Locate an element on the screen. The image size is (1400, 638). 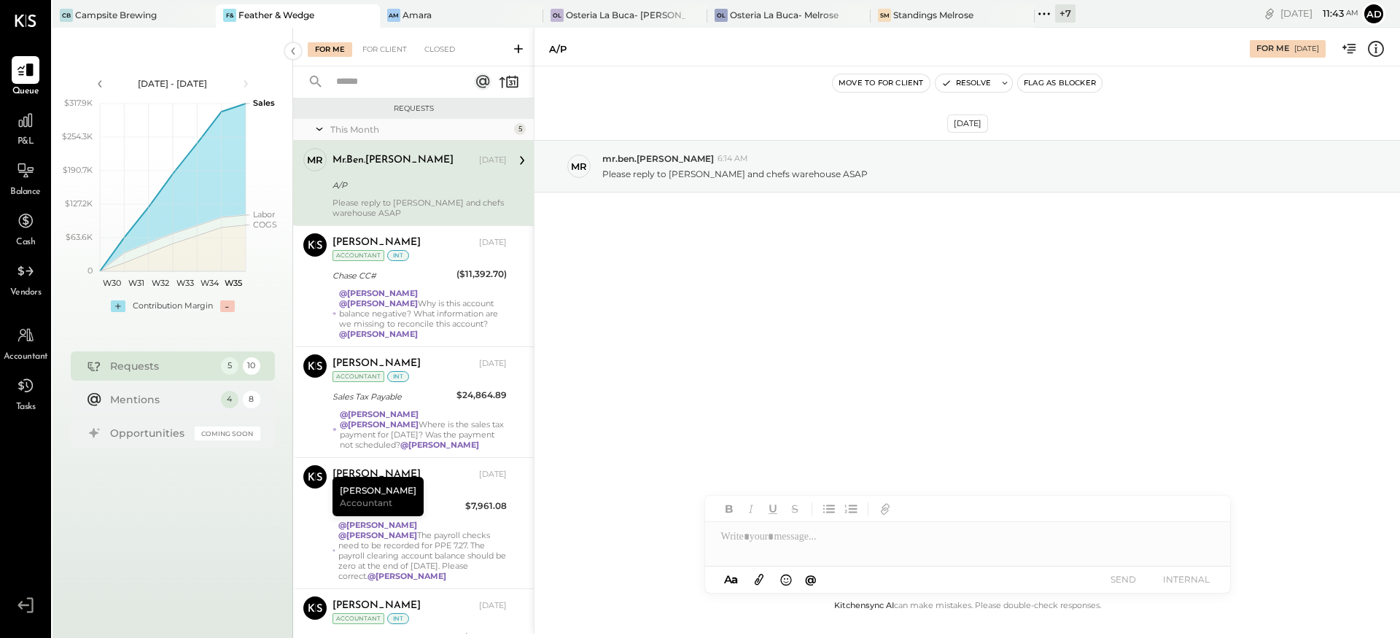
div: Opportunities is located at coordinates (149, 433).